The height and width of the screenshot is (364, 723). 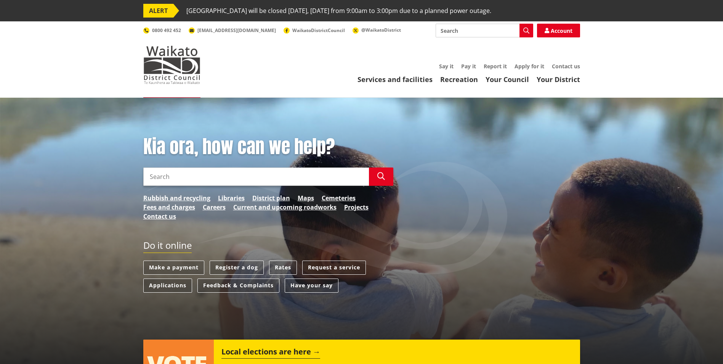 I want to click on span: ALERT, so click(x=158, y=11).